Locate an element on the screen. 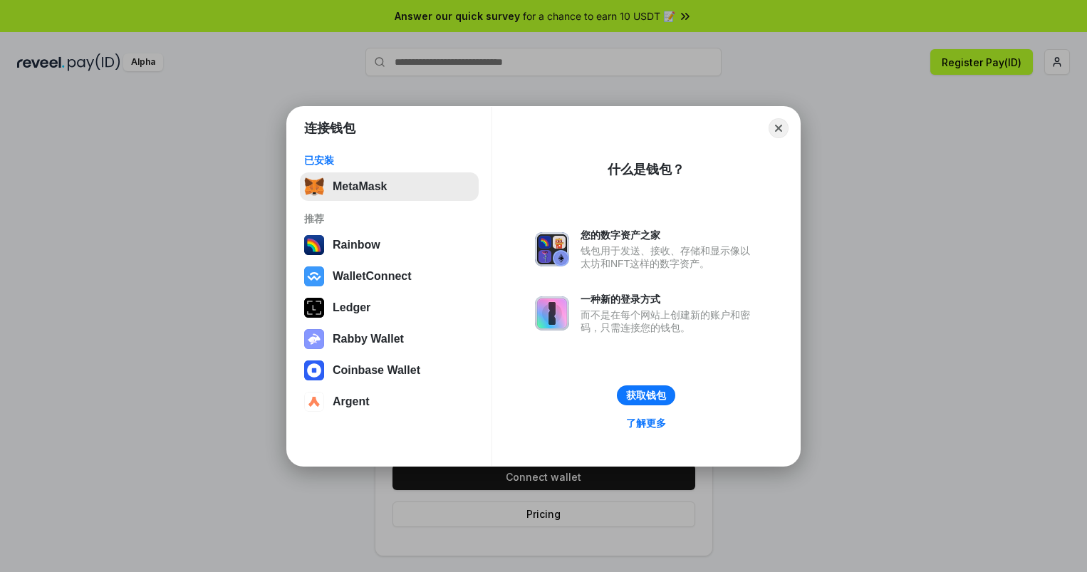  button: Argent is located at coordinates (389, 402).